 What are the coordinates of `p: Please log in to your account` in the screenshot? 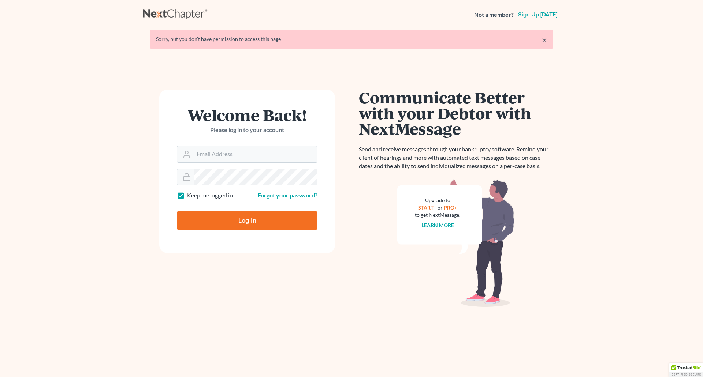 It's located at (247, 130).